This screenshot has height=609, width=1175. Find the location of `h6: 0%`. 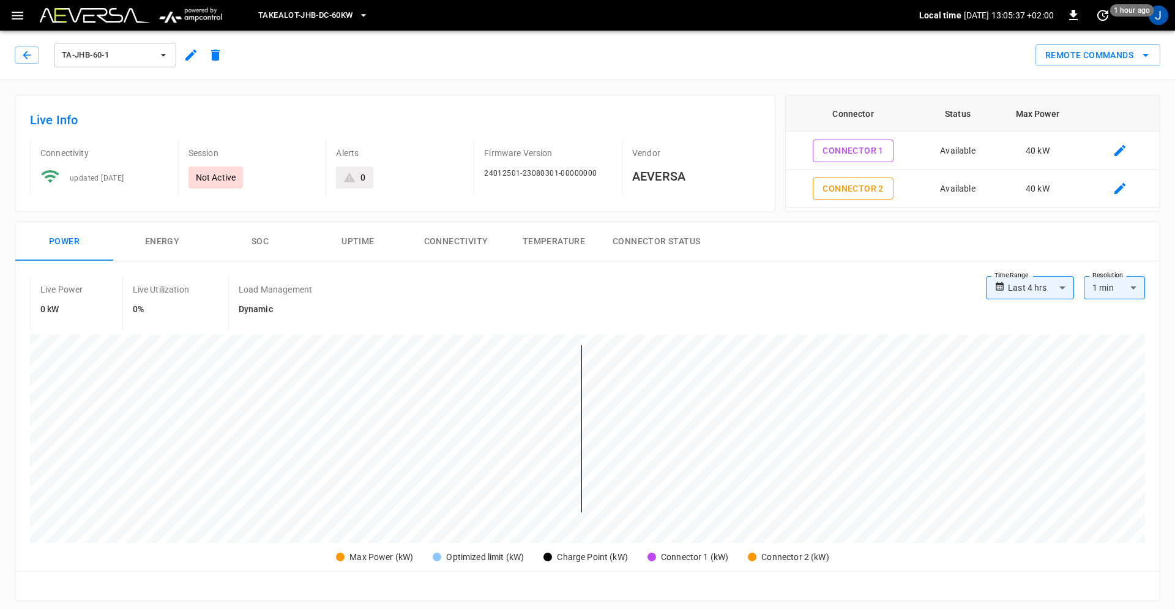

h6: 0% is located at coordinates (161, 310).